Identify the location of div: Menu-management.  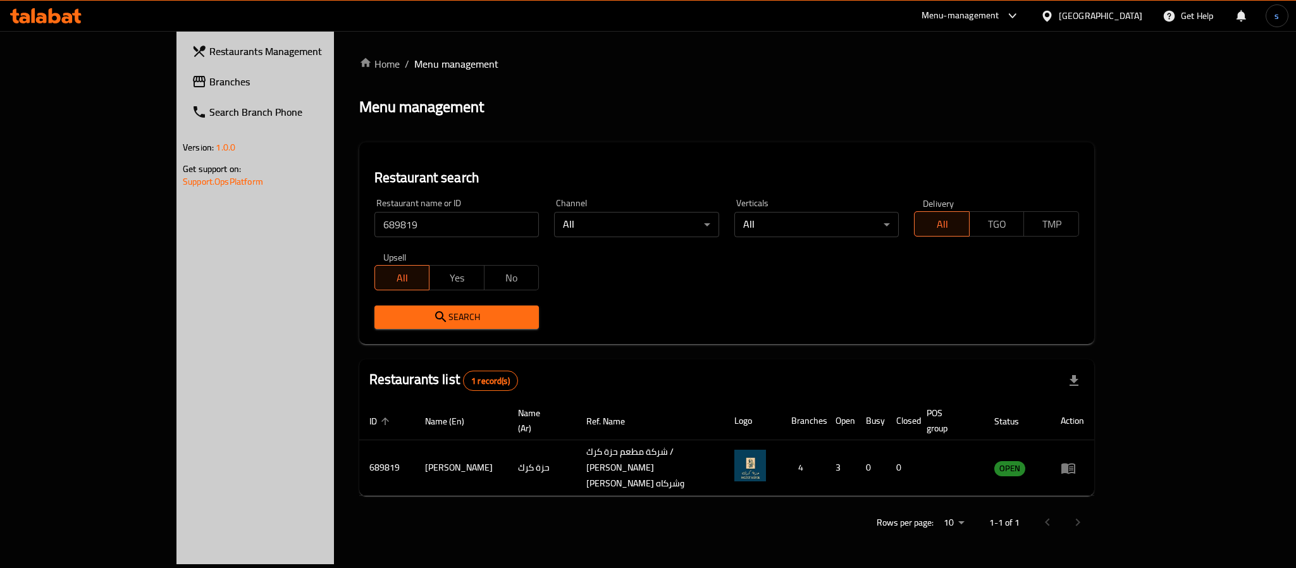
(960, 16).